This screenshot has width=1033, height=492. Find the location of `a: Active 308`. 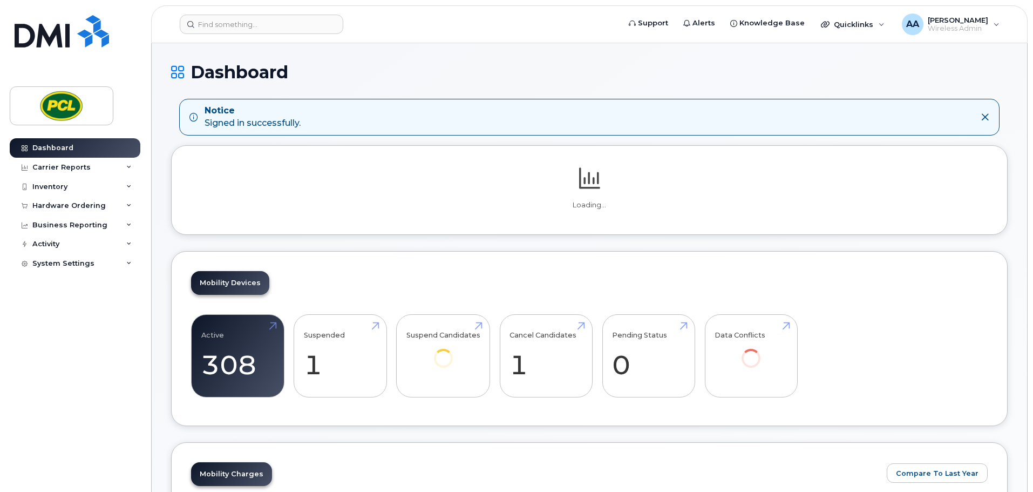

a: Active 308 is located at coordinates (237, 356).